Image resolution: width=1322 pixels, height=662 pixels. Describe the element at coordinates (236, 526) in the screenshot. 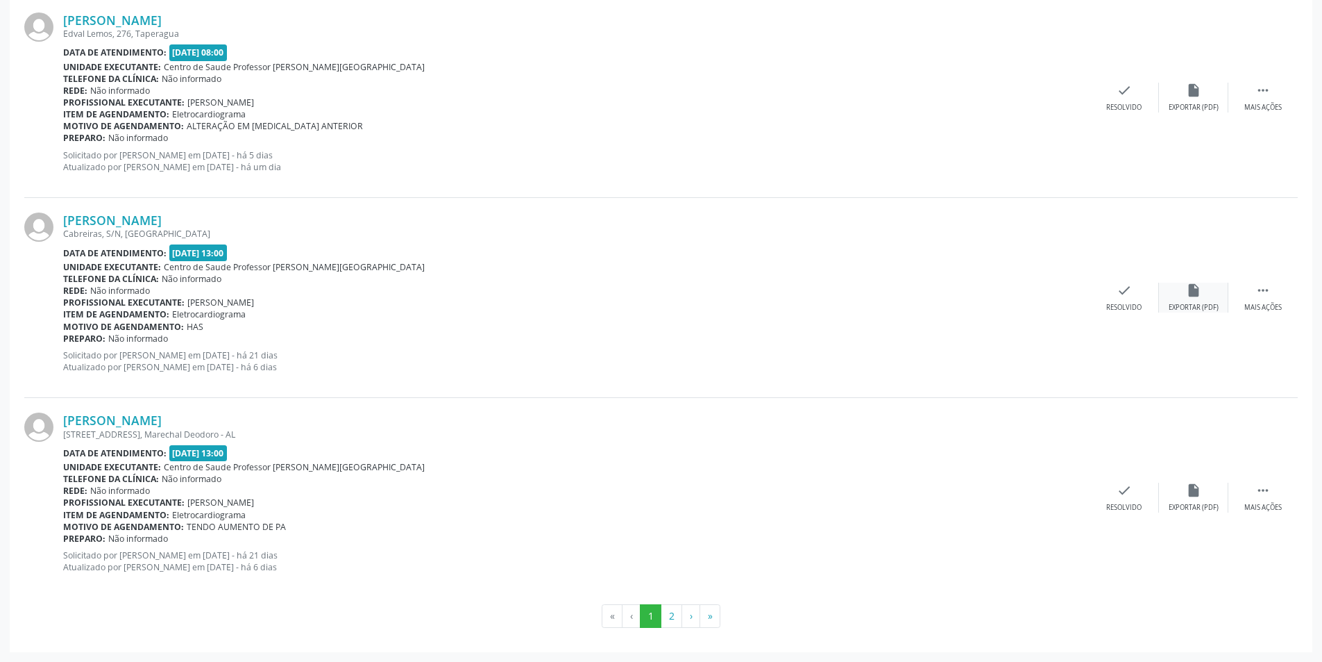

I see `span: TENDO AUMENTO DE PA` at that location.